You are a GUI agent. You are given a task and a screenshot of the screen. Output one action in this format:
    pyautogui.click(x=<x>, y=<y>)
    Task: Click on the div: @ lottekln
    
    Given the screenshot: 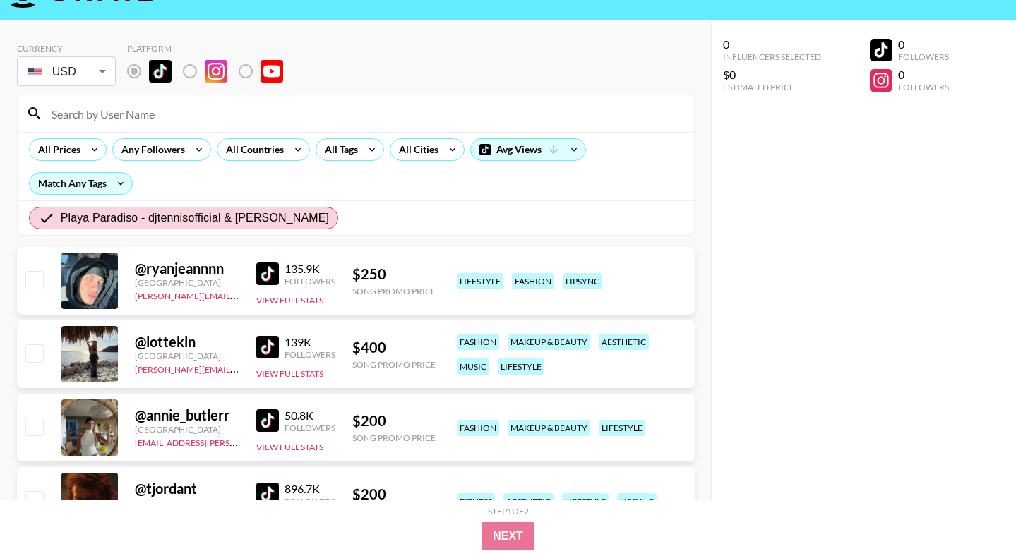 What is the action you would take?
    pyautogui.click(x=187, y=342)
    